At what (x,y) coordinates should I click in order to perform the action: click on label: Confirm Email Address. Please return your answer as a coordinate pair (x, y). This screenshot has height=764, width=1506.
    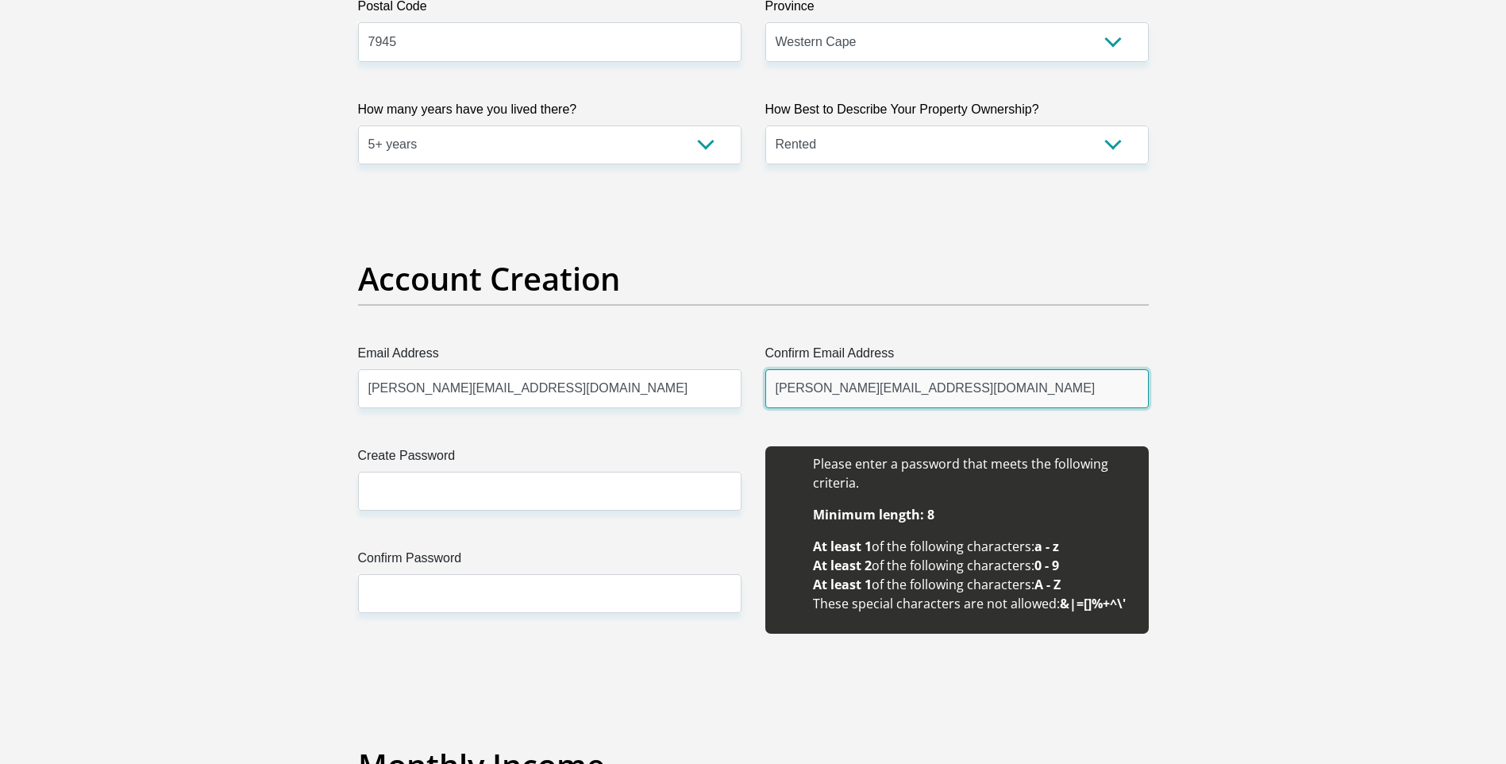
    Looking at the image, I should click on (957, 356).